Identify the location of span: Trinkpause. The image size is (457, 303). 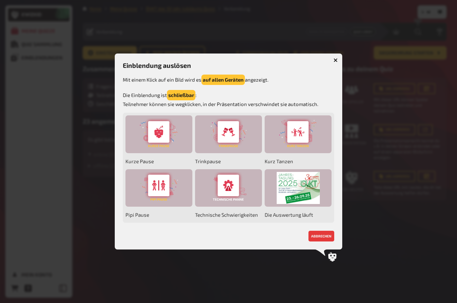
(228, 161).